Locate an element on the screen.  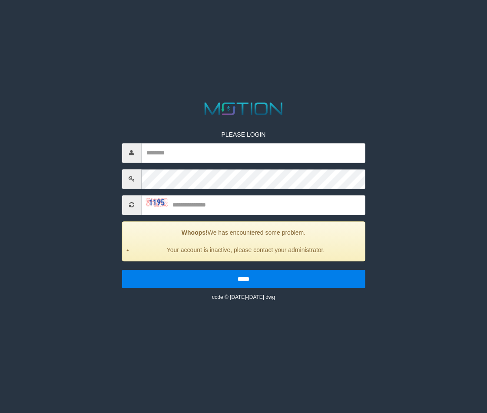
img: MOTION_logo.png is located at coordinates (243, 109).